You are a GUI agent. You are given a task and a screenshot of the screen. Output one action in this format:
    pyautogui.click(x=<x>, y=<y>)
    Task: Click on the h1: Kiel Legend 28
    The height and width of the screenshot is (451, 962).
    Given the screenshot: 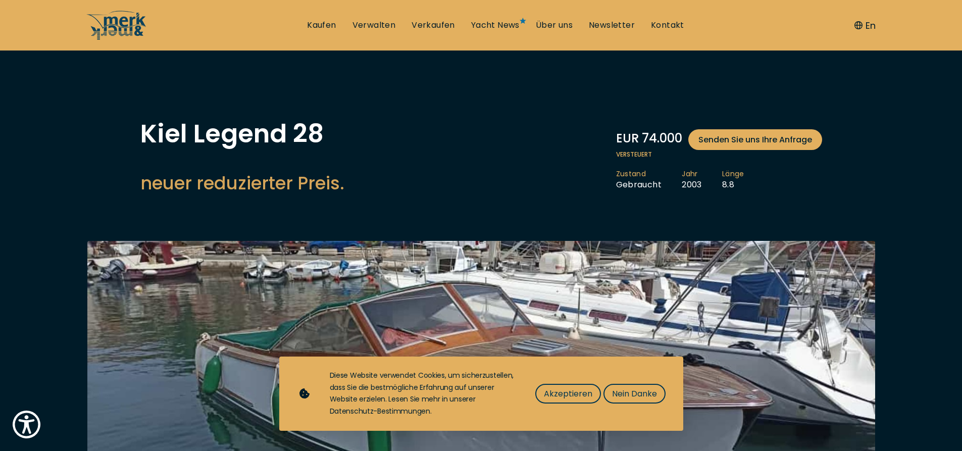 What is the action you would take?
    pyautogui.click(x=242, y=134)
    